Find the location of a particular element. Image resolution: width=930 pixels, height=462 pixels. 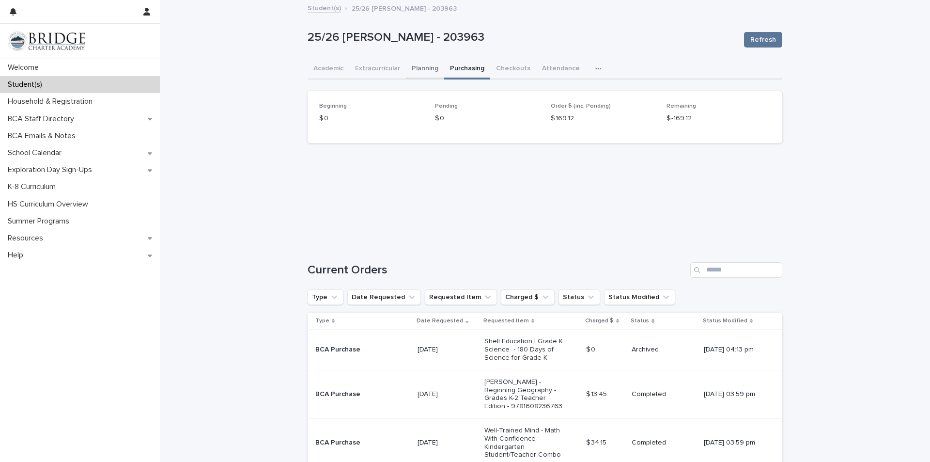

button: Academic is located at coordinates (329, 69).